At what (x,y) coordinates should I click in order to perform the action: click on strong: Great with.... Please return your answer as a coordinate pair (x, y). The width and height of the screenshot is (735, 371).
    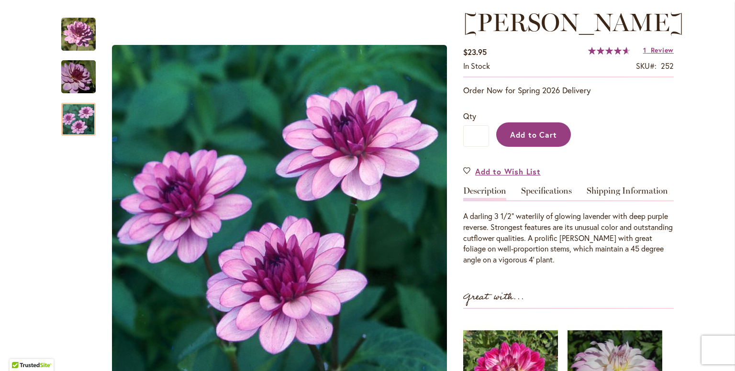
    Looking at the image, I should click on (494, 297).